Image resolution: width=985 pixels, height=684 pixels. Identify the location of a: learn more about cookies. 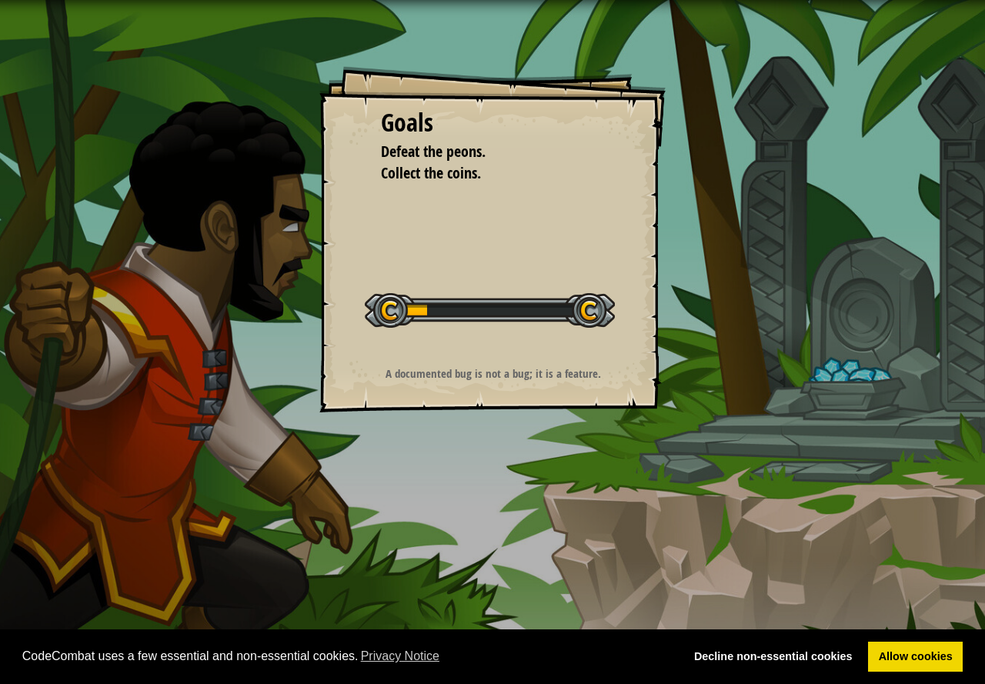
(400, 656).